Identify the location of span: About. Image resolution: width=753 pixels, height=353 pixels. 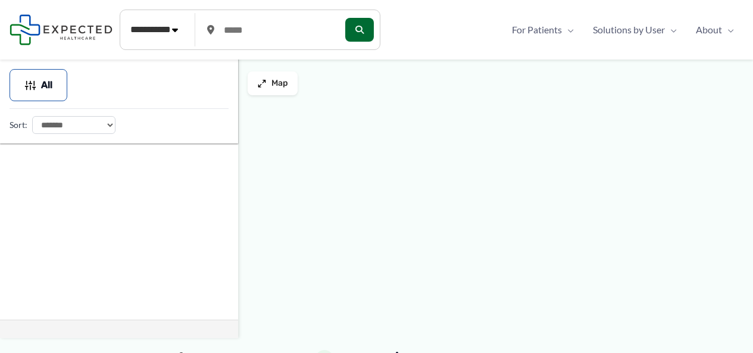
(709, 30).